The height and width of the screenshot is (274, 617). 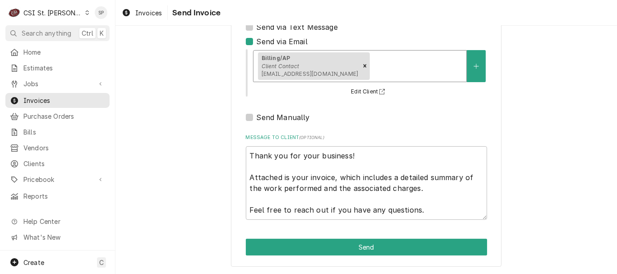 I want to click on div: C, so click(x=14, y=13).